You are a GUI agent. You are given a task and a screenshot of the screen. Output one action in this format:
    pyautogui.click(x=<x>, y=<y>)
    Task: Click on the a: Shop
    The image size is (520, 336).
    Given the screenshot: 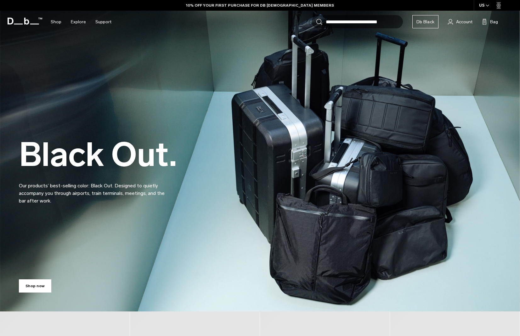 What is the action you would take?
    pyautogui.click(x=56, y=22)
    